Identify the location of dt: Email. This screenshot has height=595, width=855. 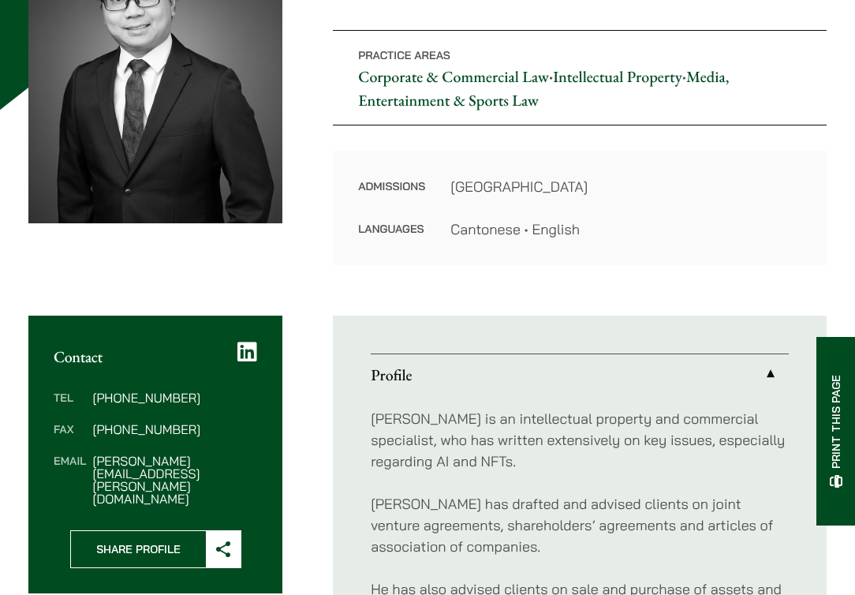
(69, 480).